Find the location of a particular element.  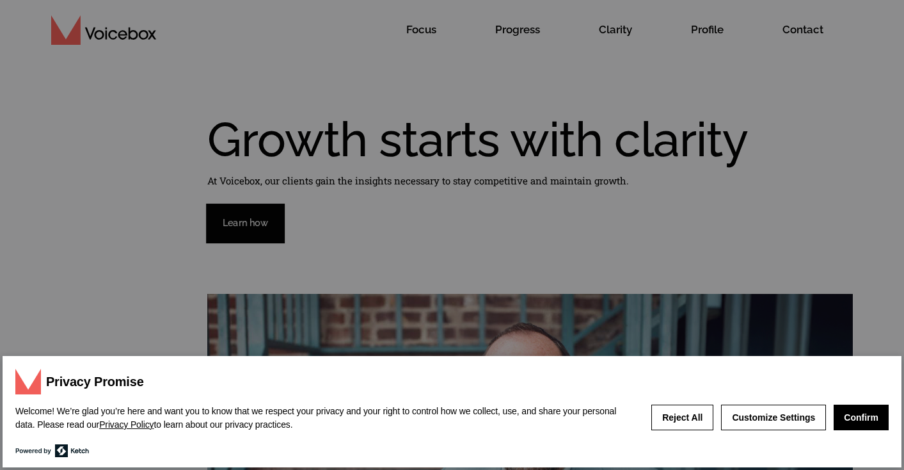

div: privacy banner is located at coordinates (452, 411).